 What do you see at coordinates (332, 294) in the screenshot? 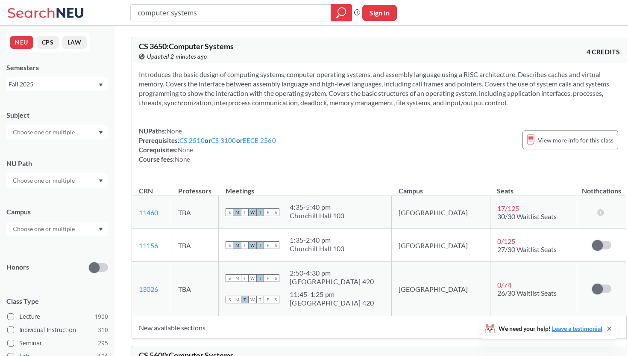
I see `div: 11:45 - 1:25 pm` at bounding box center [332, 294].